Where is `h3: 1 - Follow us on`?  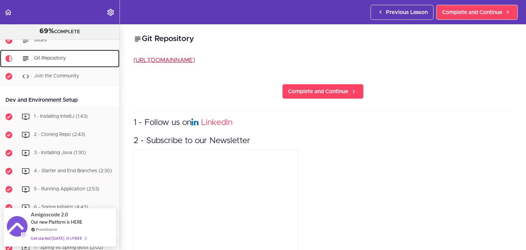 h3: 1 - Follow us on is located at coordinates (323, 122).